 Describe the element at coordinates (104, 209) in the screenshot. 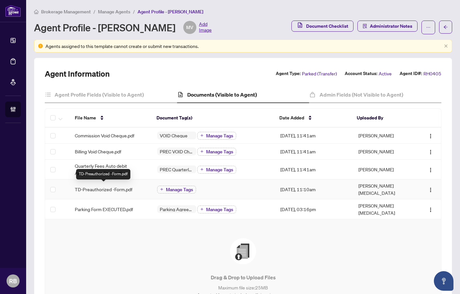

I see `span: Parking Form EXECUTED.pdf` at that location.